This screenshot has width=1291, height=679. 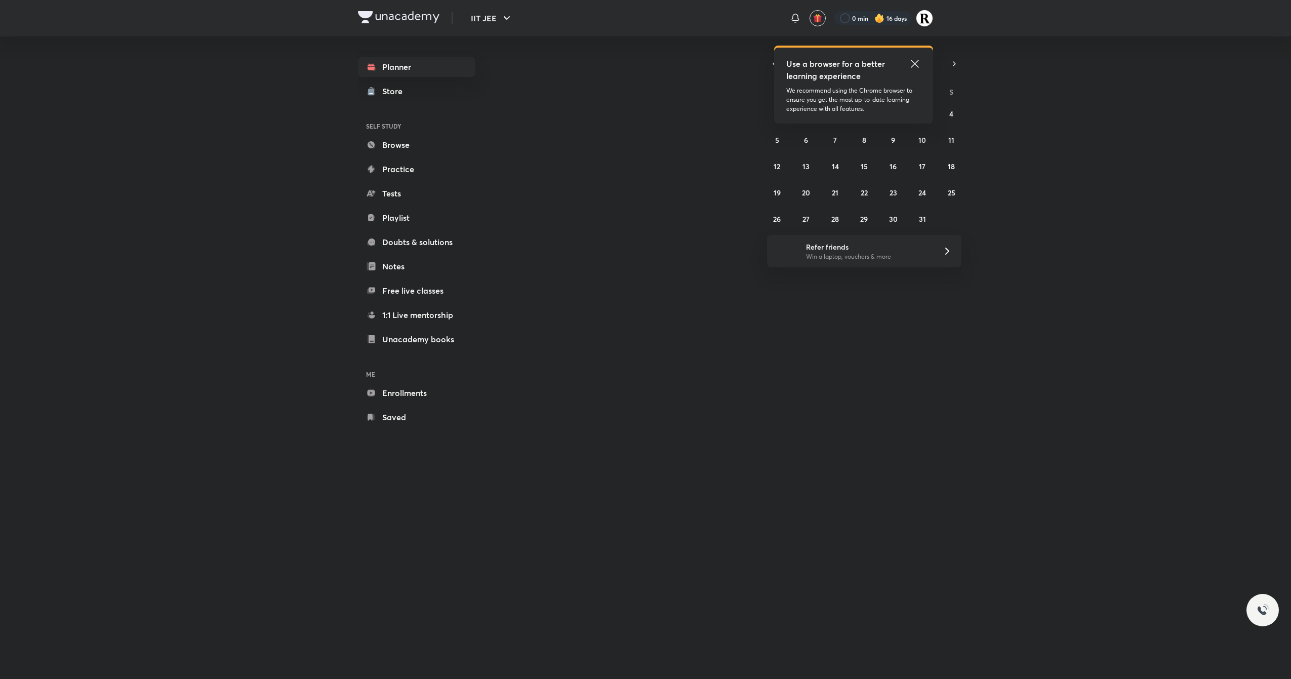 I want to click on button: October 5, 2025, so click(x=777, y=140).